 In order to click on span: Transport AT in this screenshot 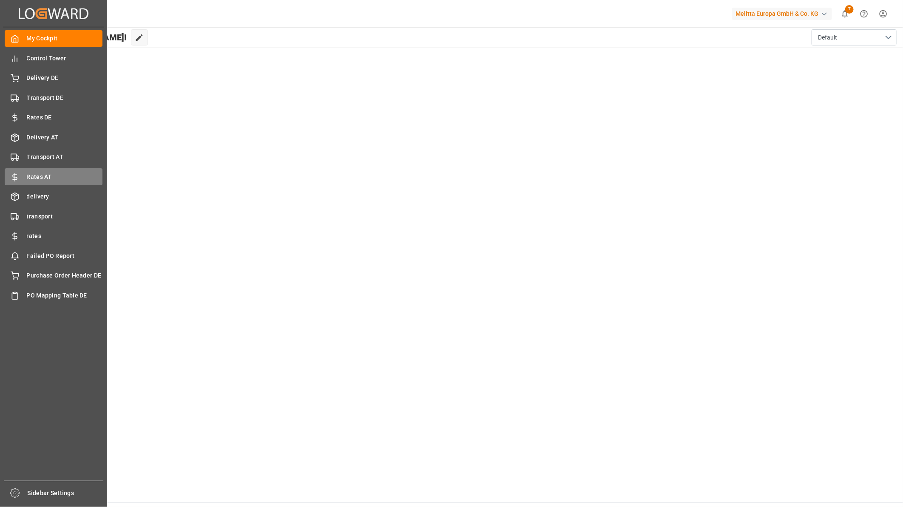, I will do `click(65, 157)`.